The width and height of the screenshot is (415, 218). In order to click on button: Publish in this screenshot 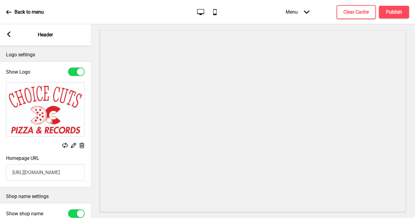, I will do `click(394, 12)`.